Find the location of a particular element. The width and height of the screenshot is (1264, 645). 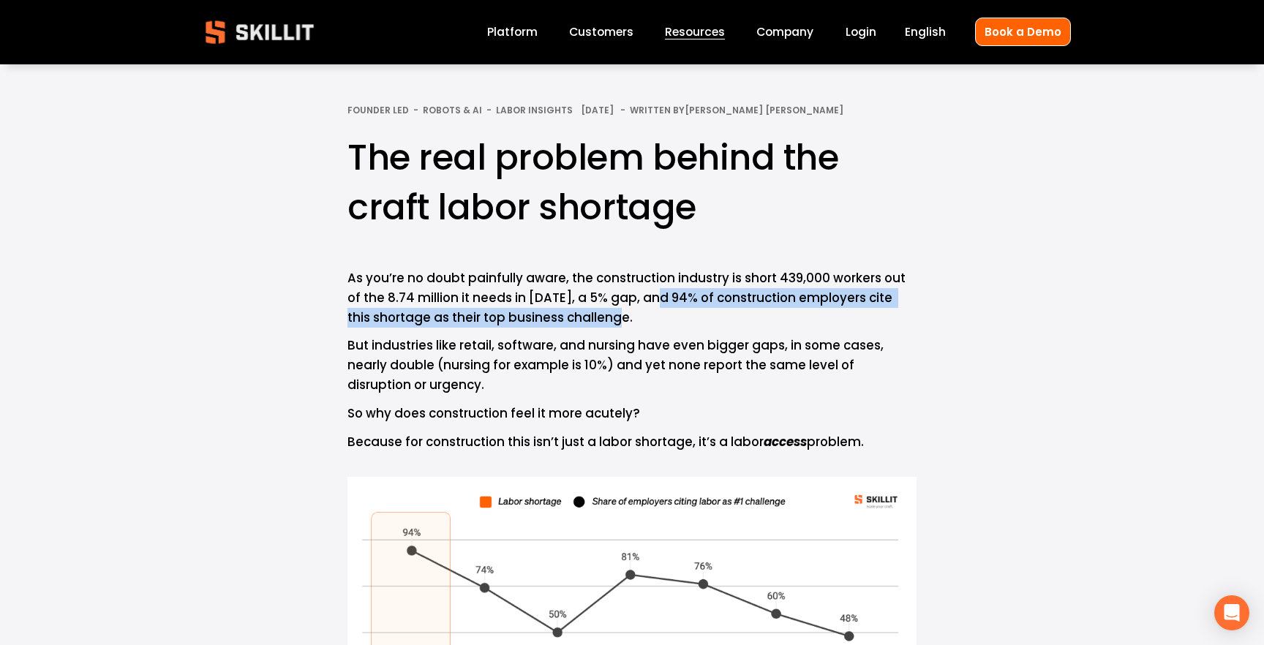

span: Resources is located at coordinates (695, 31).